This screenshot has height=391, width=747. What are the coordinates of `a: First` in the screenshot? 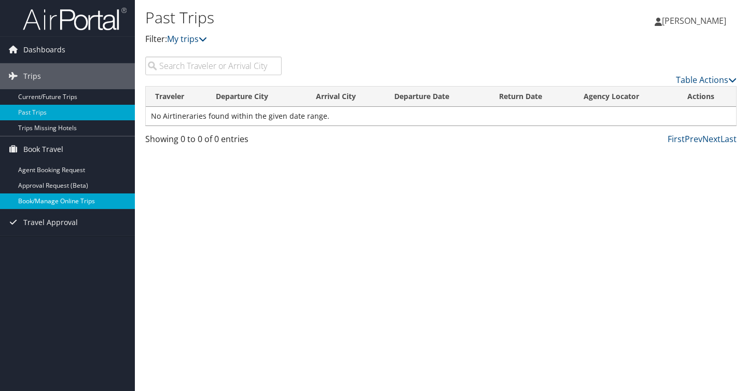 It's located at (676, 139).